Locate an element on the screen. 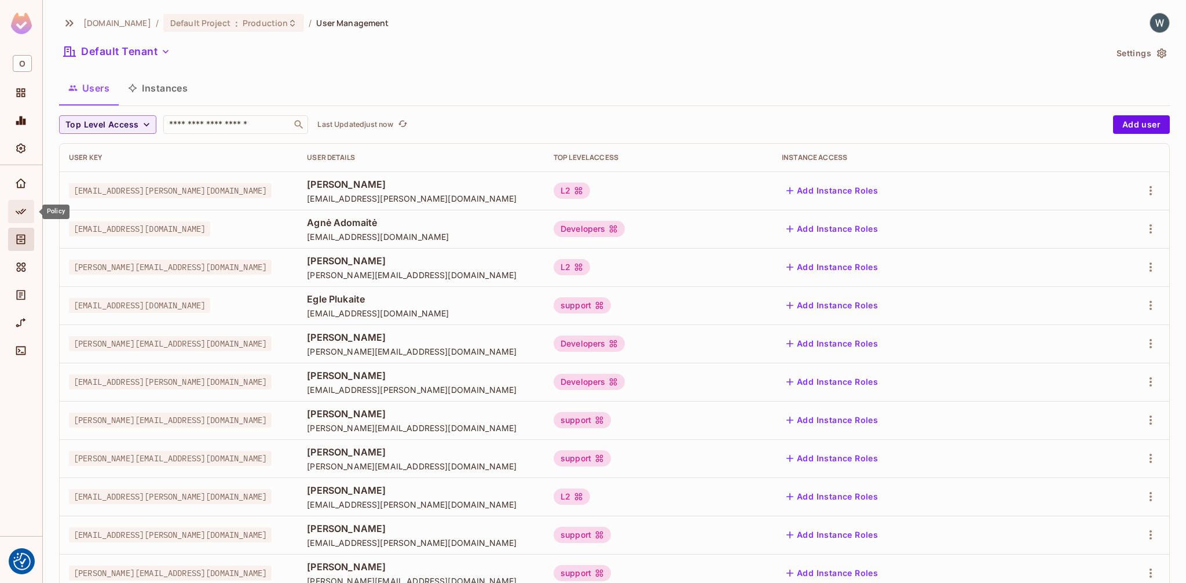 This screenshot has width=1186, height=583. button: refresh is located at coordinates (403, 125).